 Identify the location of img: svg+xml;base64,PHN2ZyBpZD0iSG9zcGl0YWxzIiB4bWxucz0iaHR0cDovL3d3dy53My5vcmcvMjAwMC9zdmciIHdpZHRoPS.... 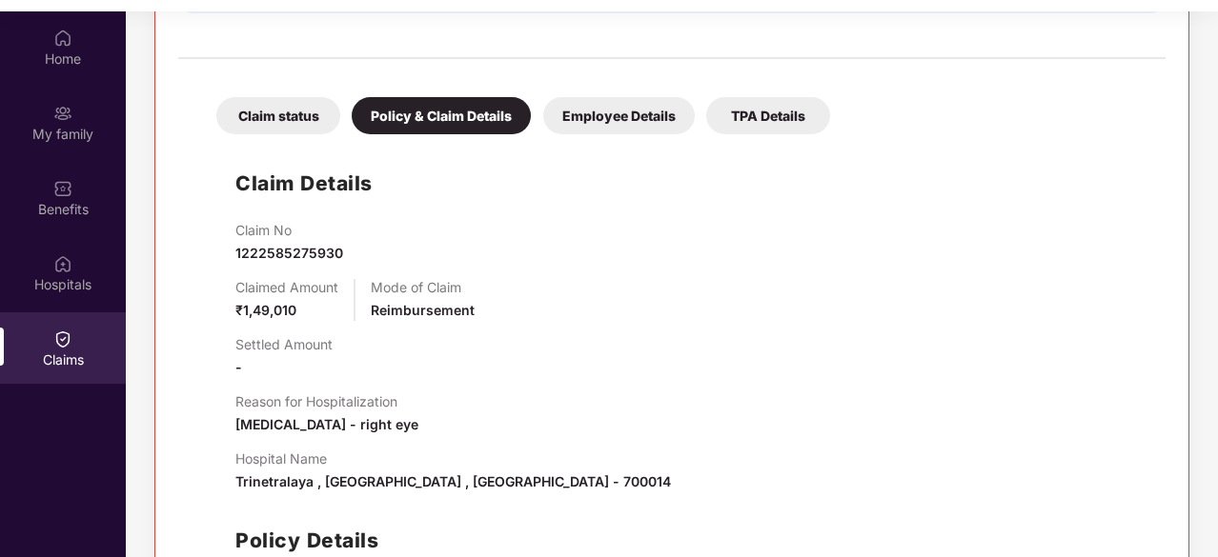
(63, 264).